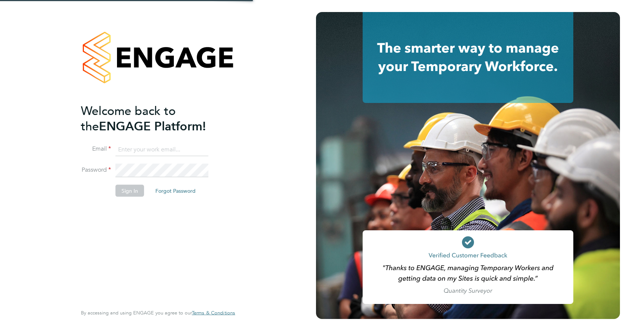 Image resolution: width=632 pixels, height=331 pixels. What do you see at coordinates (96, 149) in the screenshot?
I see `label: Email` at bounding box center [96, 149].